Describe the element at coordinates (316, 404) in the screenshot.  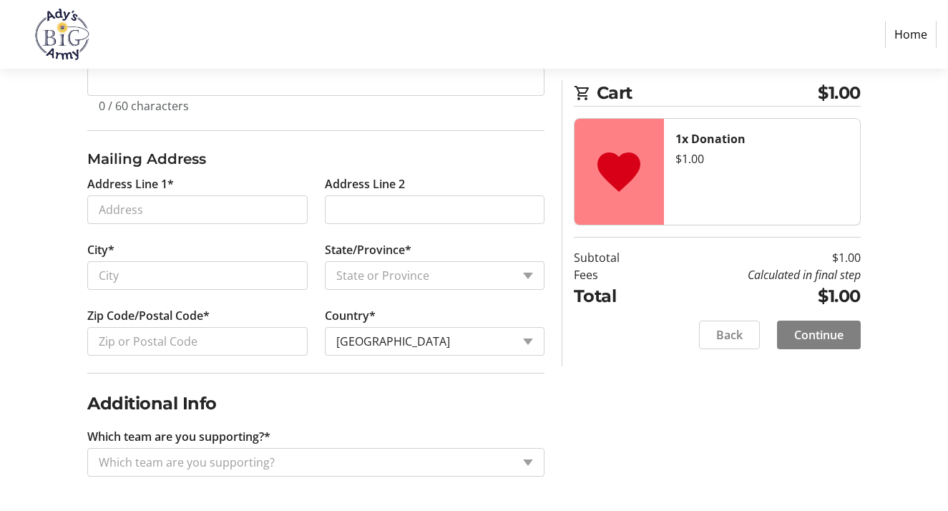
I see `h2: Additional Info` at that location.